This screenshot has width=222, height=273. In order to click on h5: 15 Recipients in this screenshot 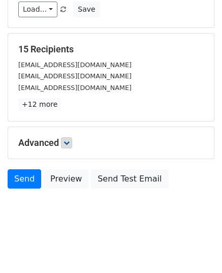, I will do `click(111, 49)`.